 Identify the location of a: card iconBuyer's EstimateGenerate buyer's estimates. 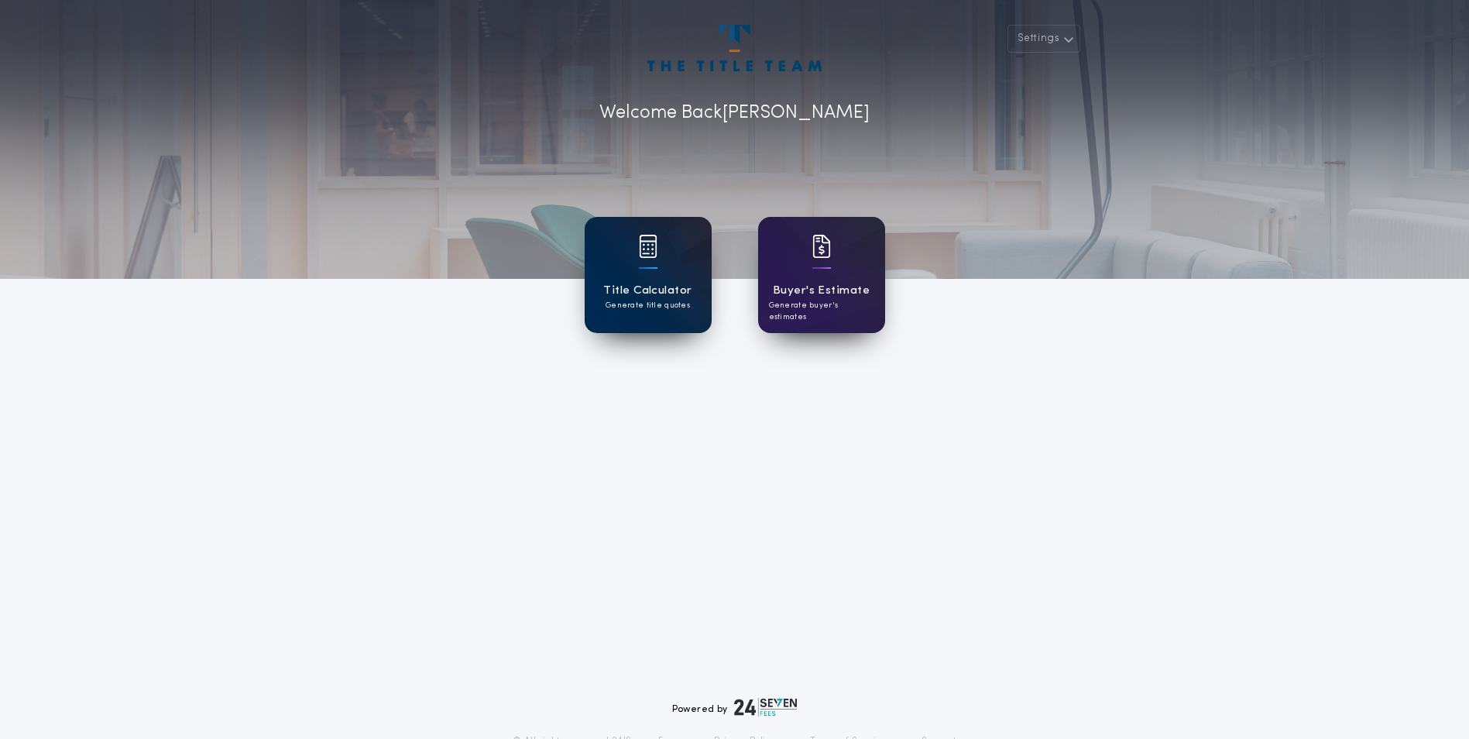
(822, 275).